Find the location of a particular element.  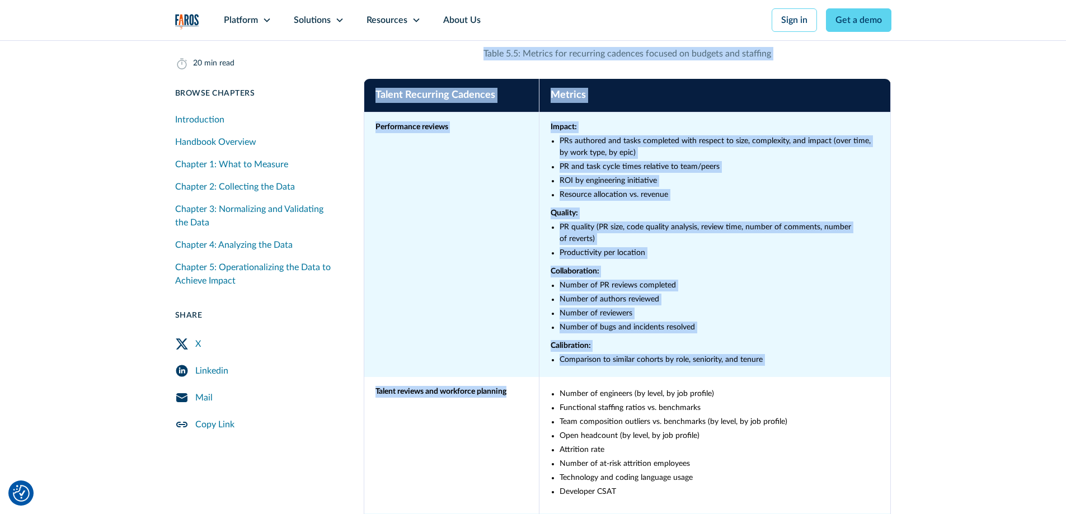

li: Resource allocation vs. revenue is located at coordinates (719, 195).